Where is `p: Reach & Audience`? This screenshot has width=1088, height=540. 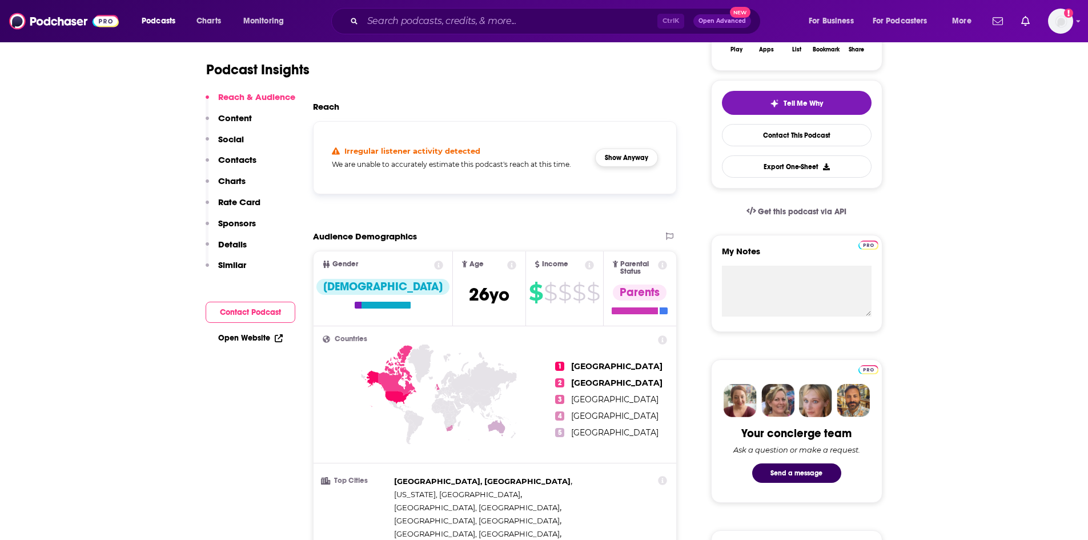
p: Reach & Audience is located at coordinates (256, 96).